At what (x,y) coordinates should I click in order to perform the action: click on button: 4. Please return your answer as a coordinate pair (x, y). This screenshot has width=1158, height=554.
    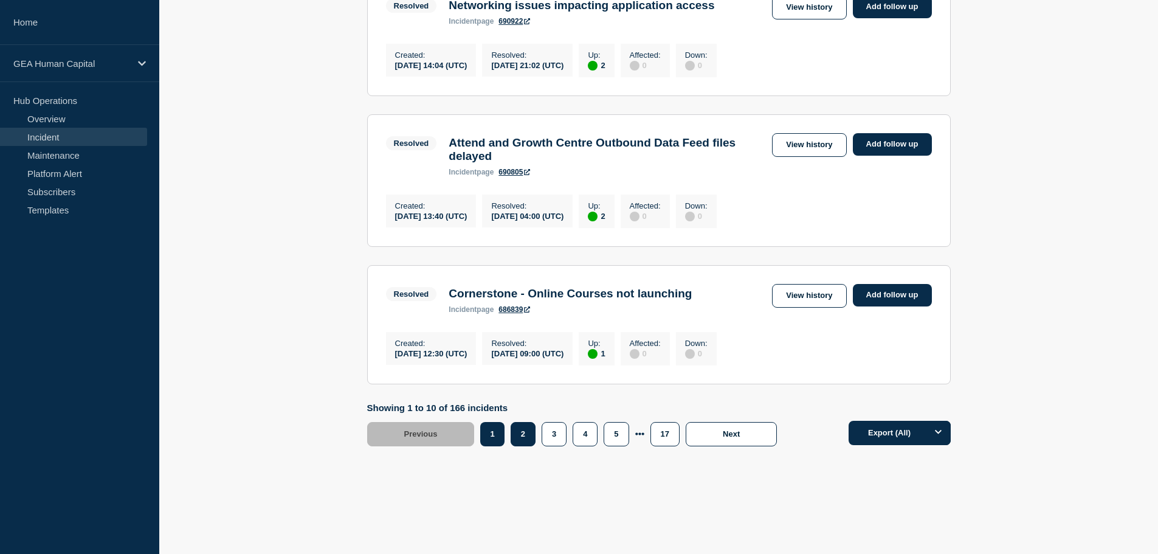
    Looking at the image, I should click on (585, 434).